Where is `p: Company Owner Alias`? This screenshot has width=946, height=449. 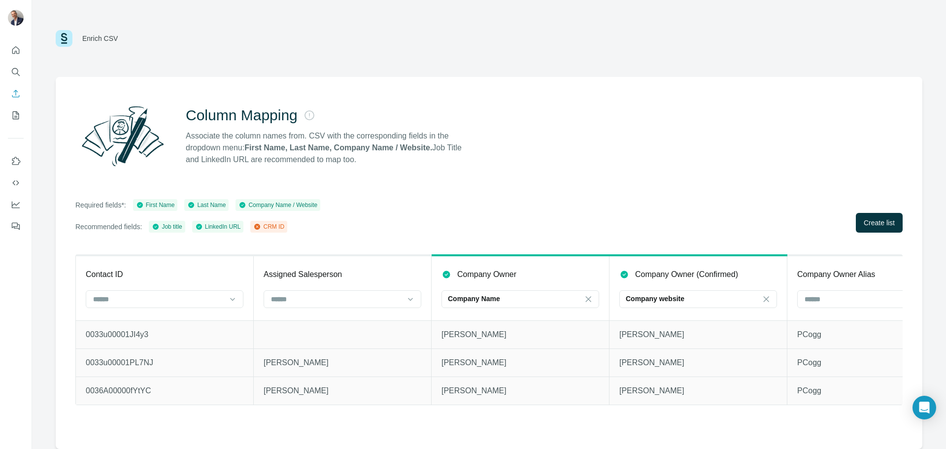 p: Company Owner Alias is located at coordinates (836, 274).